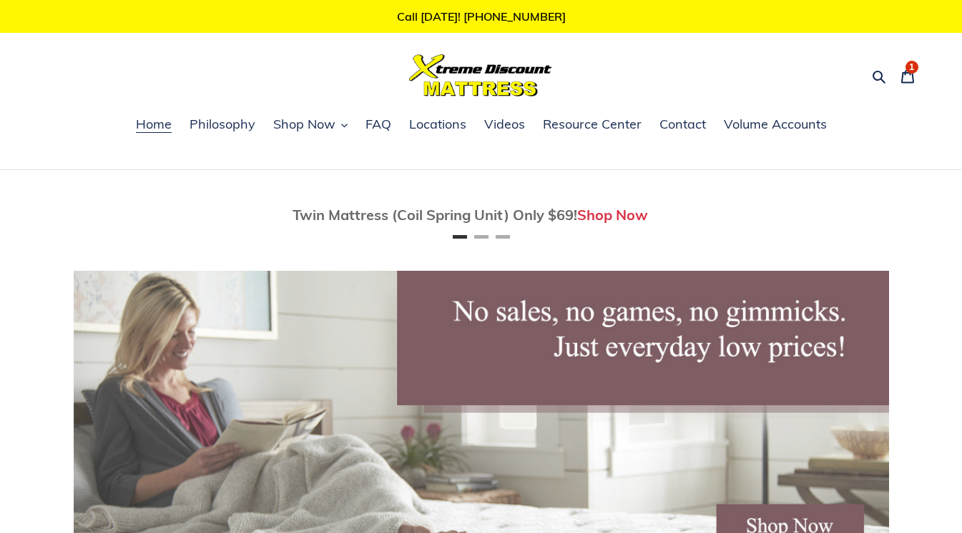 Image resolution: width=962 pixels, height=533 pixels. I want to click on a: Resource Center, so click(592, 125).